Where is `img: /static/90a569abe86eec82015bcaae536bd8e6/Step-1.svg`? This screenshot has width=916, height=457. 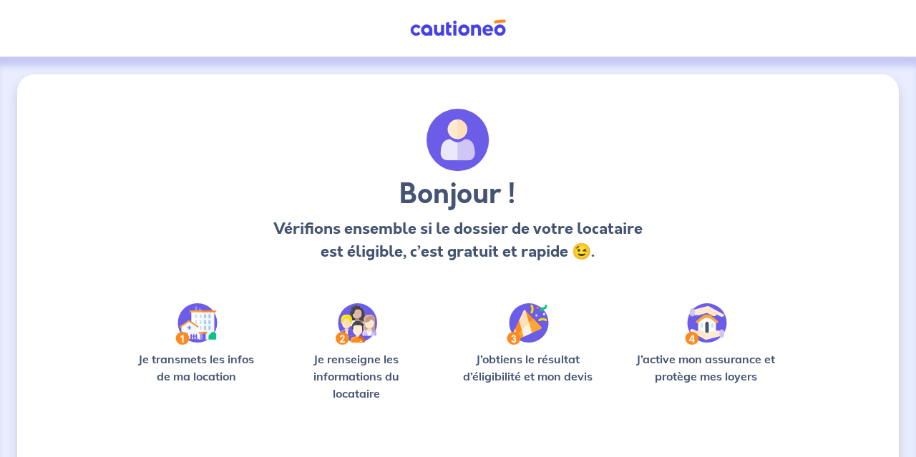 img: /static/90a569abe86eec82015bcaae536bd8e6/Step-1.svg is located at coordinates (196, 324).